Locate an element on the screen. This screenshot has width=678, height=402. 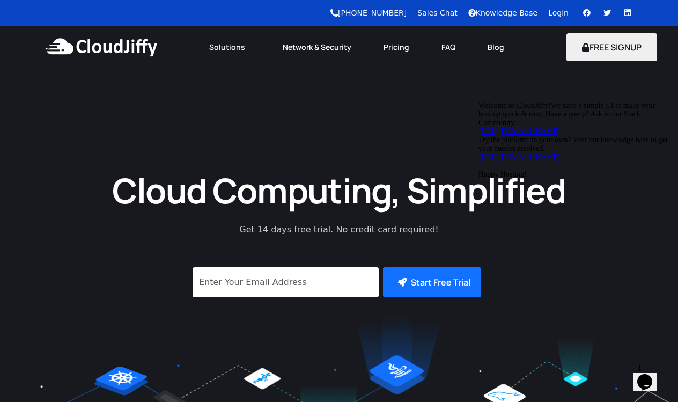
div: Welcome to CloudJiffy!We have a simple UI to make your hosting quick & easy. Have a query? Ask in... is located at coordinates (101, 43).